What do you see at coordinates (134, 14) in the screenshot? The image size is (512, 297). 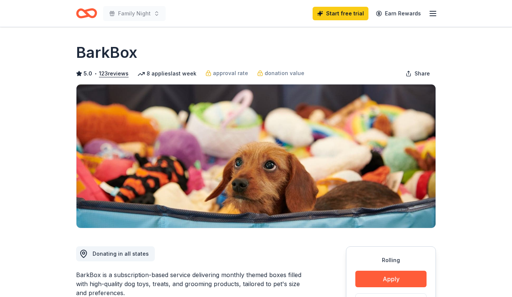 I see `span: Family Night` at bounding box center [134, 14].